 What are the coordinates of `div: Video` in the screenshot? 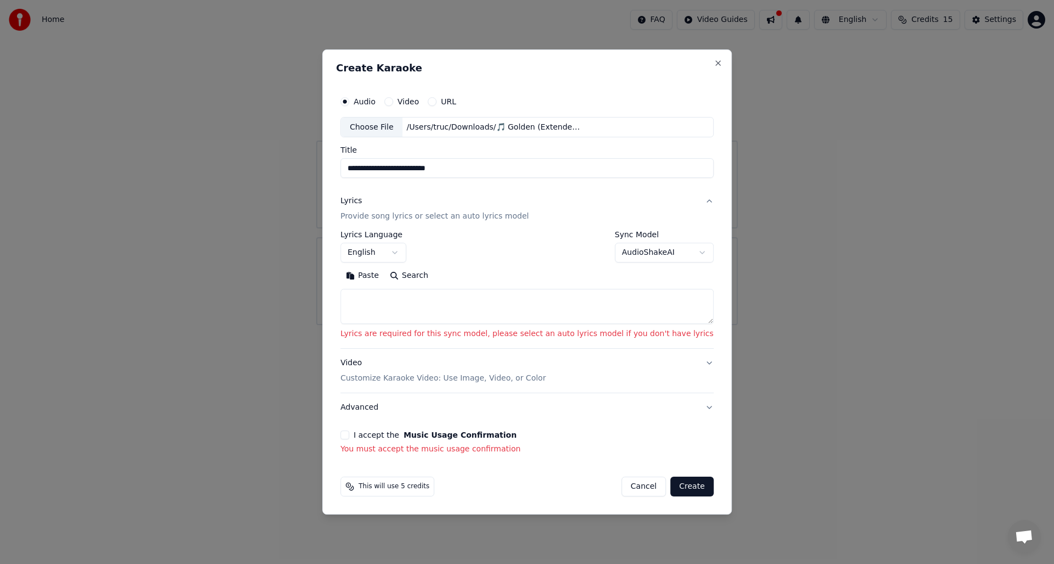 It's located at (443, 371).